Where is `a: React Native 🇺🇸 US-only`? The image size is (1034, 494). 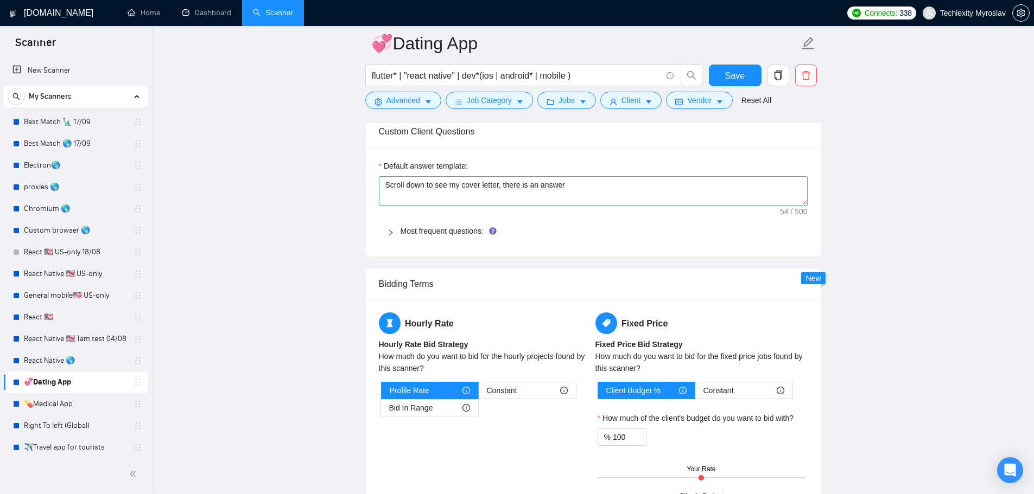
a: React Native 🇺🇸 US-only is located at coordinates (75, 274).